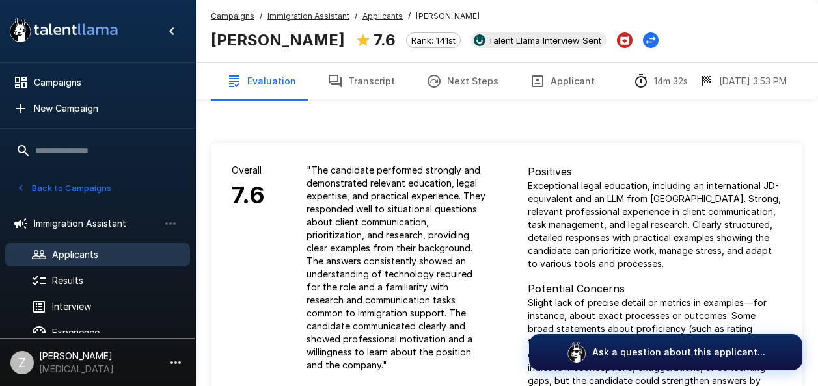  What do you see at coordinates (539, 40) in the screenshot?
I see `div: View profile in UKG` at bounding box center [539, 40].